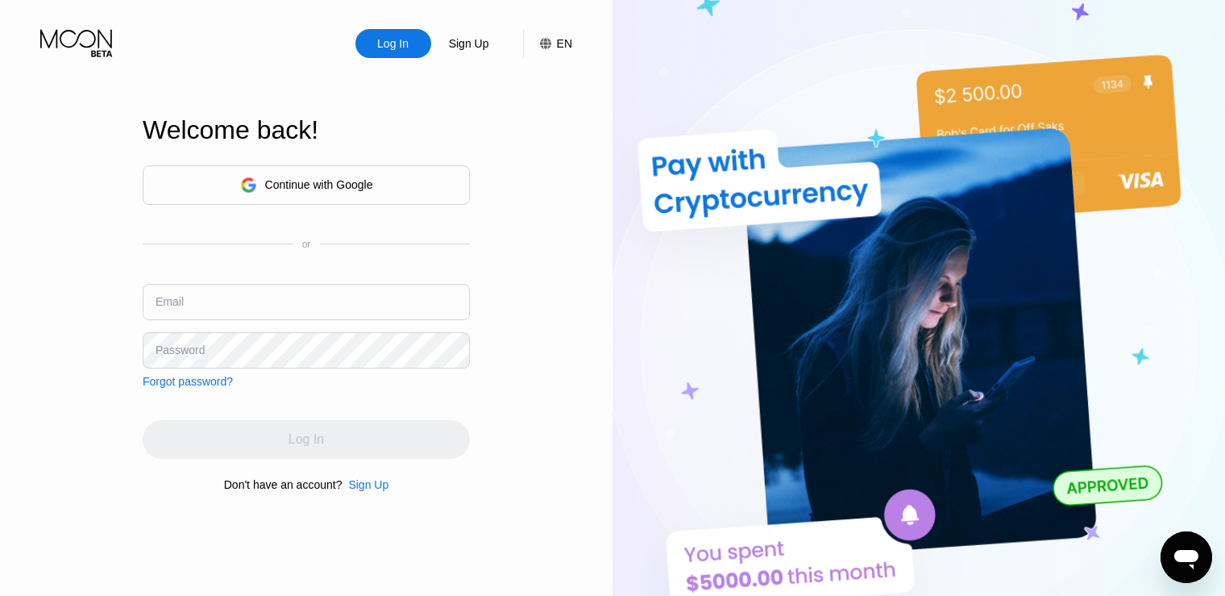 The height and width of the screenshot is (596, 1225). What do you see at coordinates (306, 130) in the screenshot?
I see `div: Welcome back!` at bounding box center [306, 130].